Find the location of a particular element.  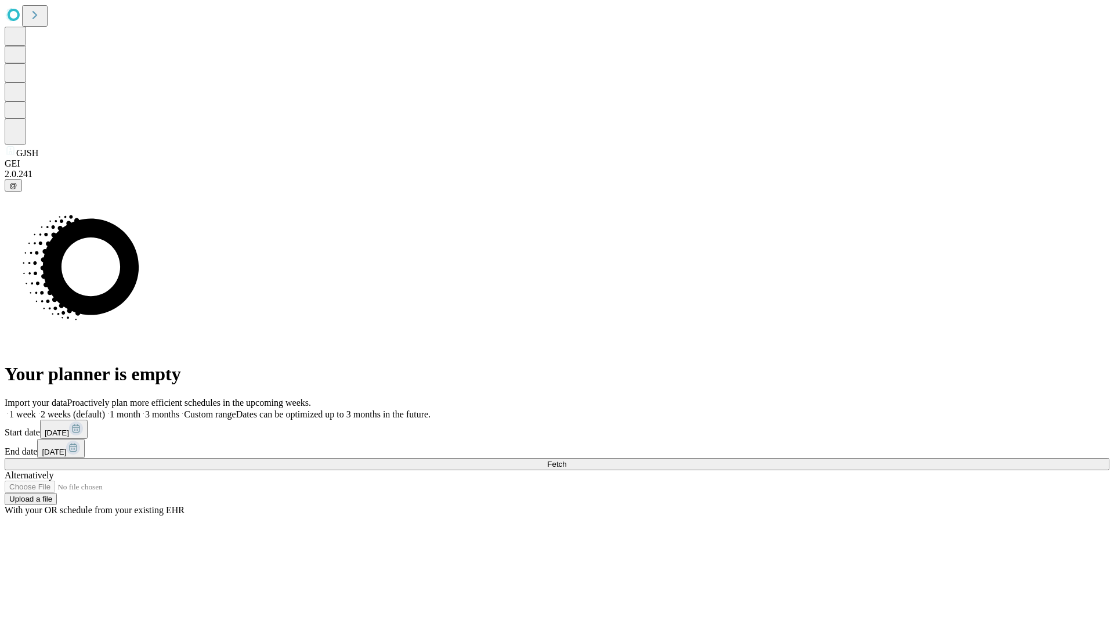

button: Fetch is located at coordinates (557, 464).